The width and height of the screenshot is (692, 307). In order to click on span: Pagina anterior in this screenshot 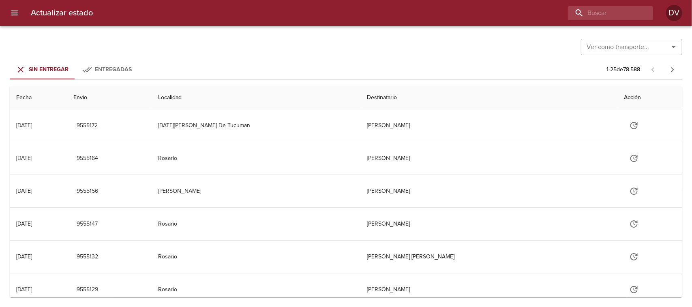, I will do `click(653, 69)`.